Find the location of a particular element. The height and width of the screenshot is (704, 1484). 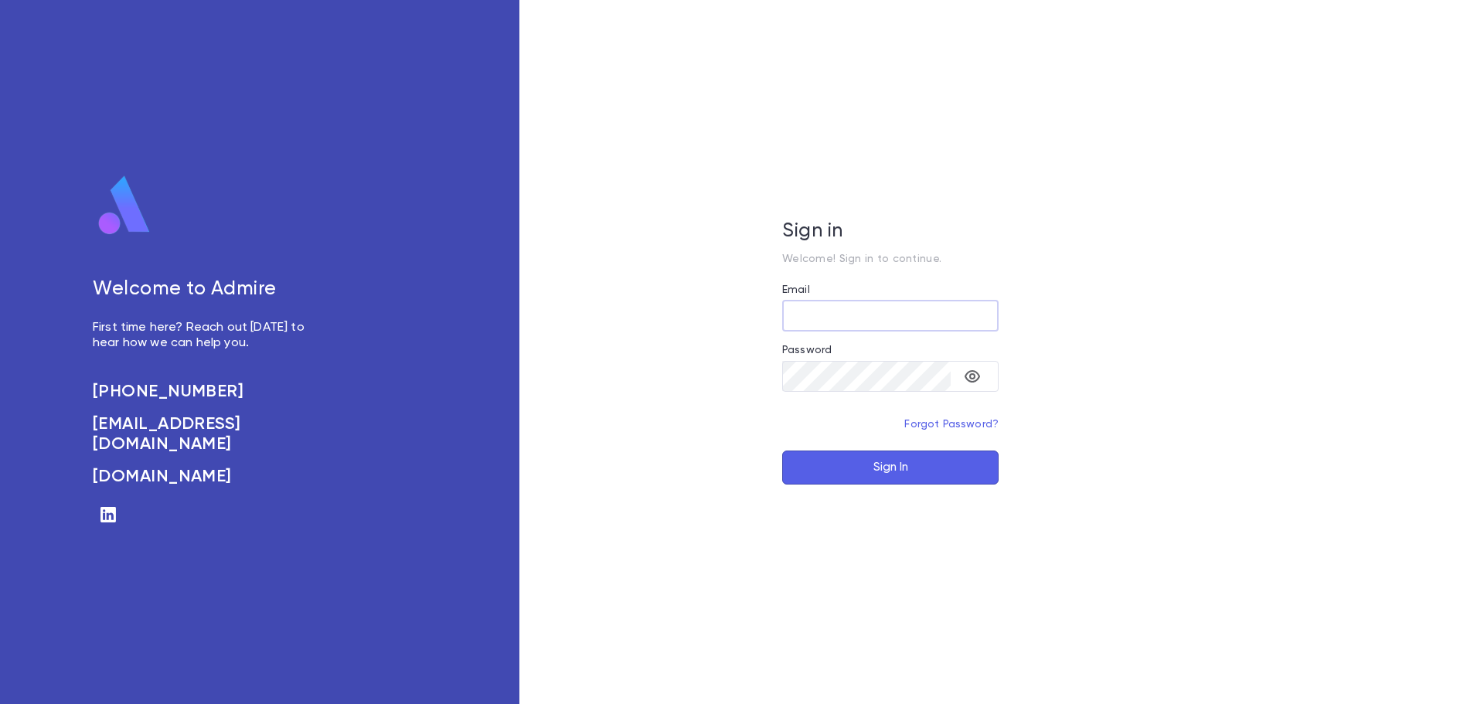

label: Email is located at coordinates (796, 290).